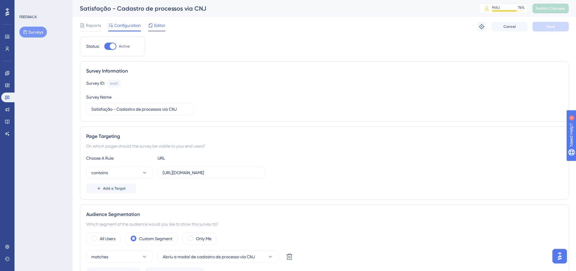  What do you see at coordinates (211, 173) in the screenshot?
I see `input: yourwebsite.com/path` at bounding box center [211, 173].